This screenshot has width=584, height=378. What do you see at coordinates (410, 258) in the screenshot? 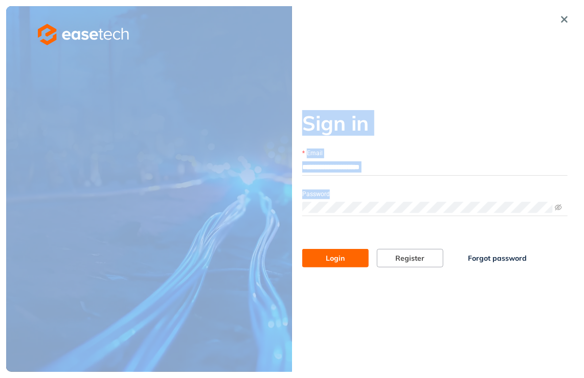
I see `button: Register` at bounding box center [410, 258].